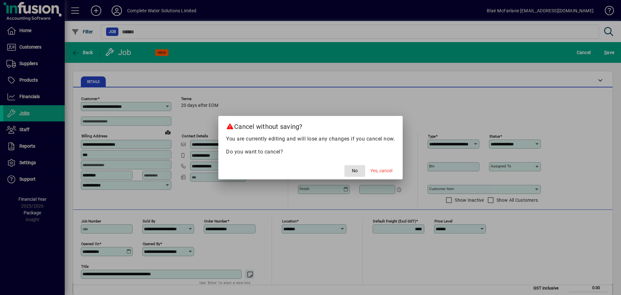  Describe the element at coordinates (355, 171) in the screenshot. I see `button: No` at that location.